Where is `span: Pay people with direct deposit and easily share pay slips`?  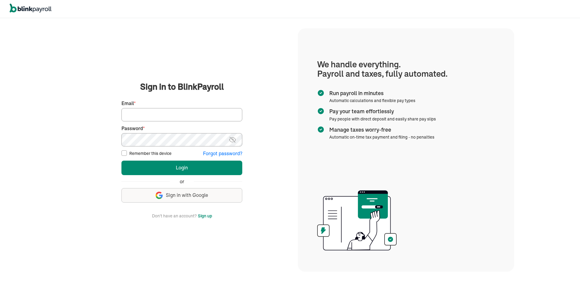 span: Pay people with direct deposit and easily share pay slips is located at coordinates (382, 119).